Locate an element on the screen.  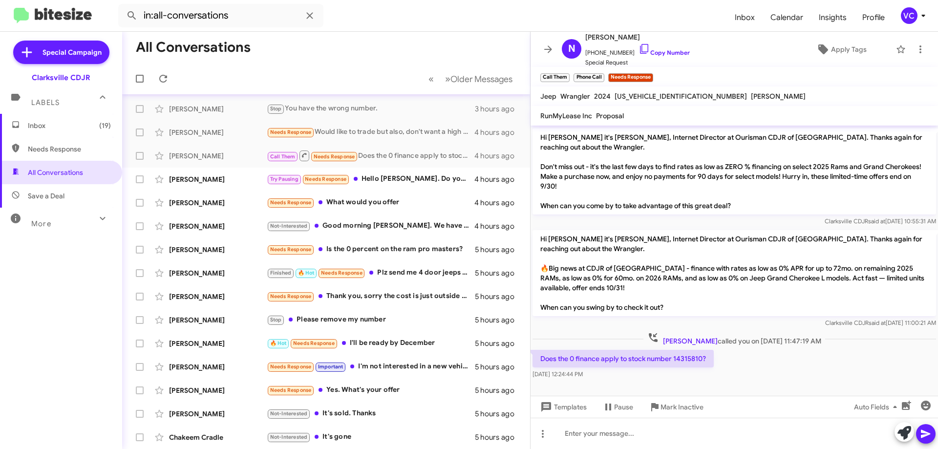
div: Clarksville CDJR is located at coordinates (61, 78).